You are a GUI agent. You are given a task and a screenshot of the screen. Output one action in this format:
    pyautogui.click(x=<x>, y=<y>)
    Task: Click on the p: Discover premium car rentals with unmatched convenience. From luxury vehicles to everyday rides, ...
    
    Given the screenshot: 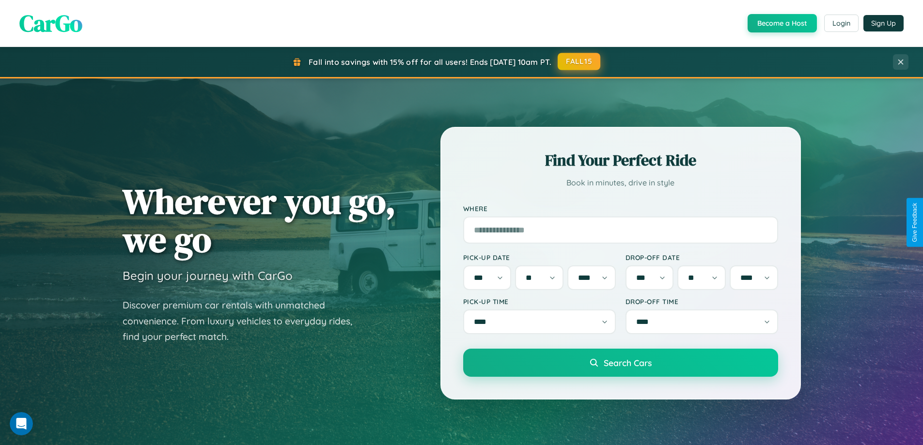 What is the action you would take?
    pyautogui.click(x=244, y=321)
    